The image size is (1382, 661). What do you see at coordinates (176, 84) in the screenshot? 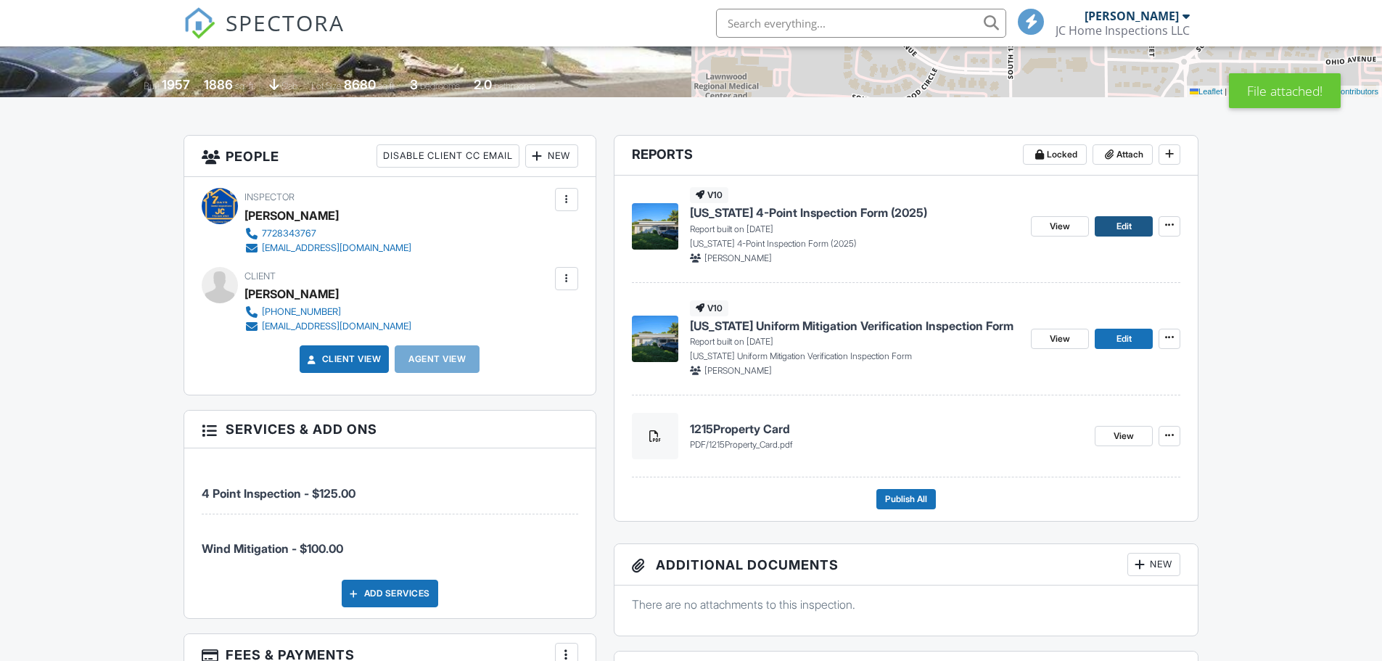
I see `div: 1957` at bounding box center [176, 84].